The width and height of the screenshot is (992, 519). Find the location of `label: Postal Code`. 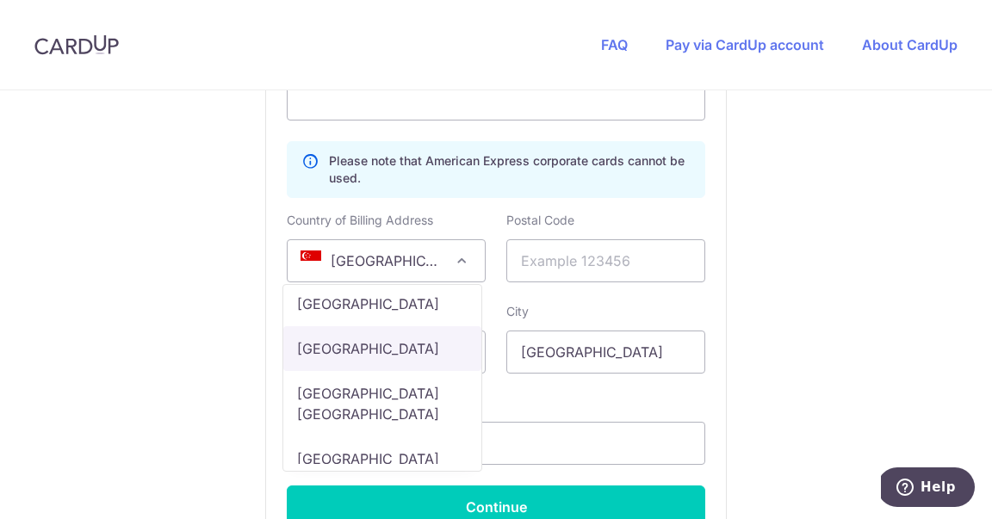

label: Postal Code is located at coordinates (540, 220).